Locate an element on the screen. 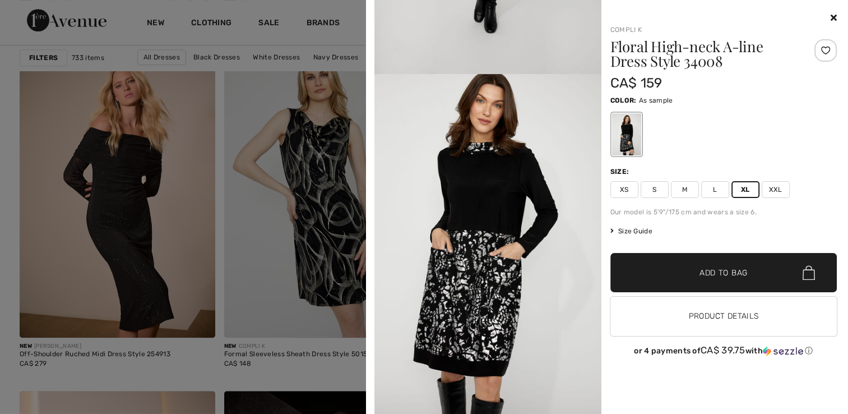 The width and height of the screenshot is (848, 414). img: Bag.svg is located at coordinates (809, 272).